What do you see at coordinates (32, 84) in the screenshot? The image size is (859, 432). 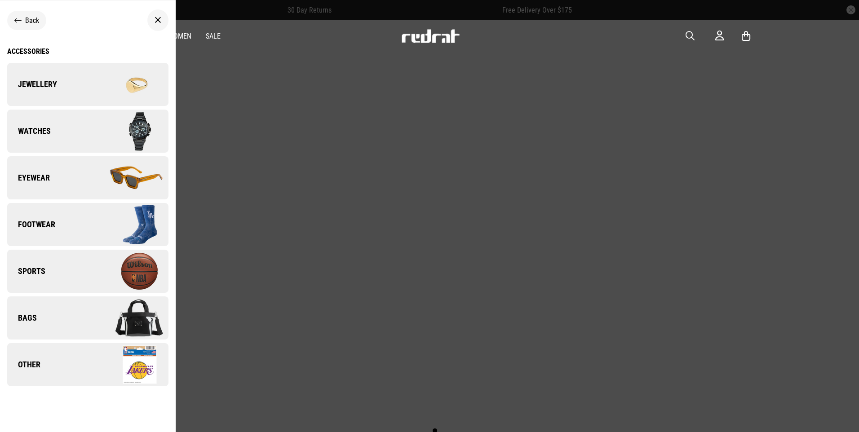 I see `span: Jewellery` at bounding box center [32, 84].